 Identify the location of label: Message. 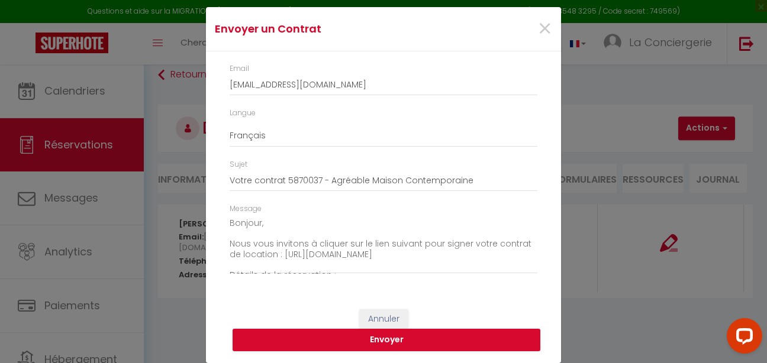
(246, 209).